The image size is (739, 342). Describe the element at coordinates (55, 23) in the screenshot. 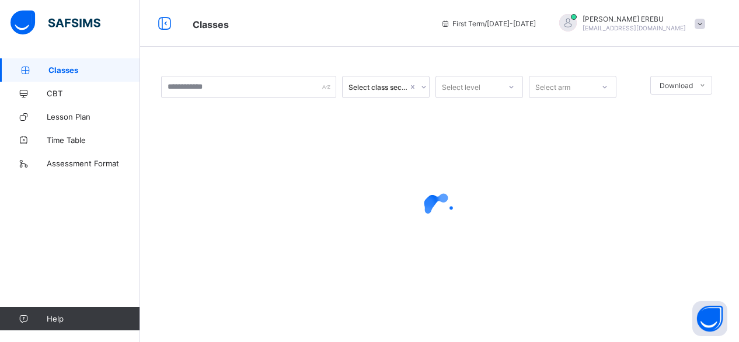

I see `img: safsims` at that location.